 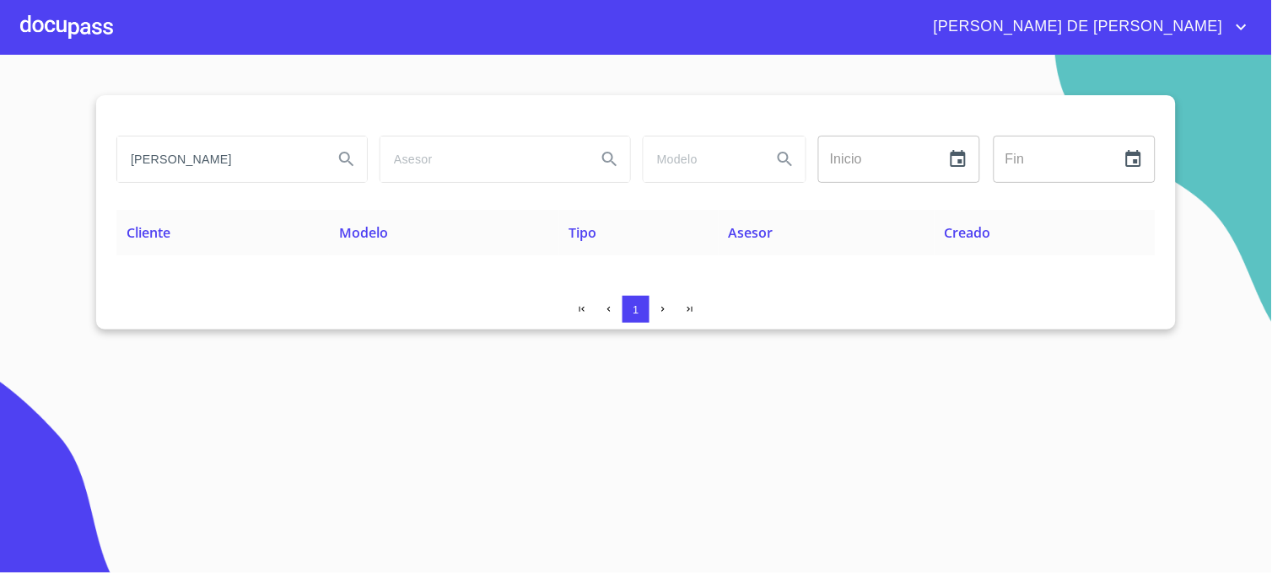 What do you see at coordinates (967, 233) in the screenshot?
I see `span: Creado` at bounding box center [967, 233].